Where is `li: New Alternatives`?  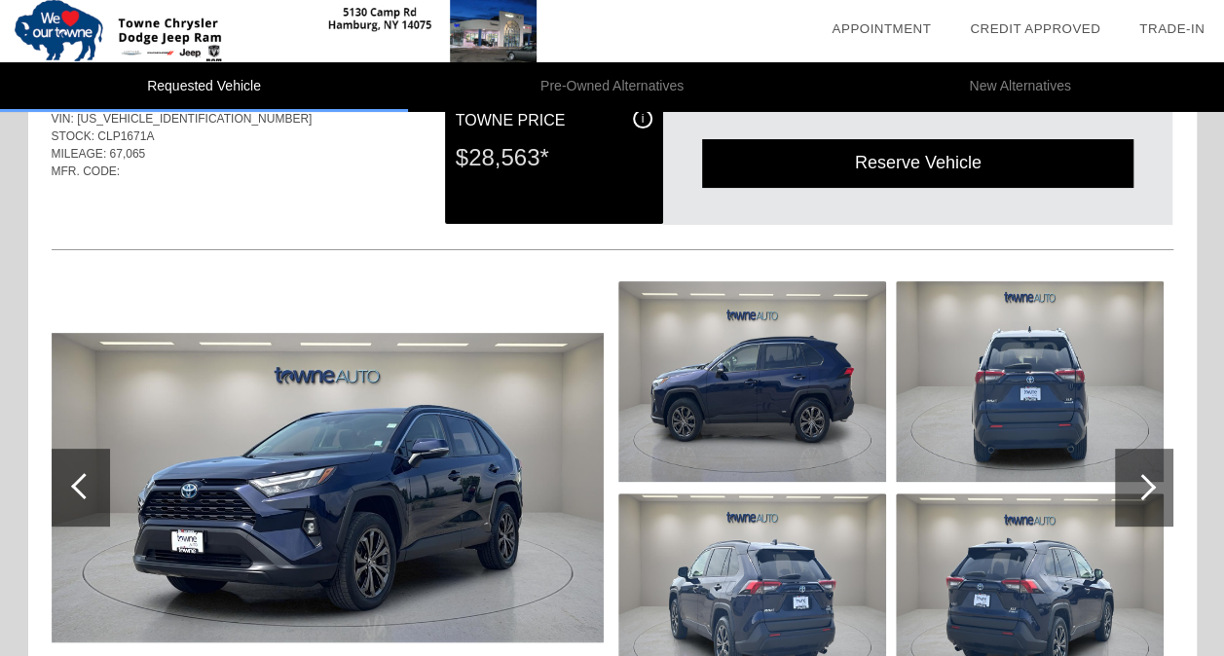
li: New Alternatives is located at coordinates (1020, 87).